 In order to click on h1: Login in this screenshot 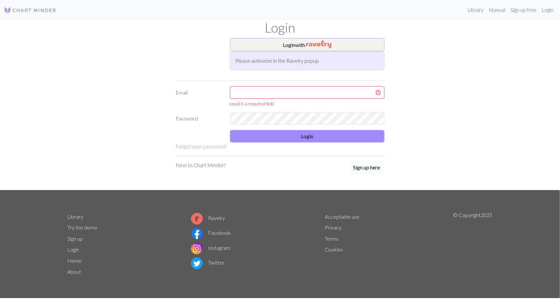, I will do `click(280, 28)`.